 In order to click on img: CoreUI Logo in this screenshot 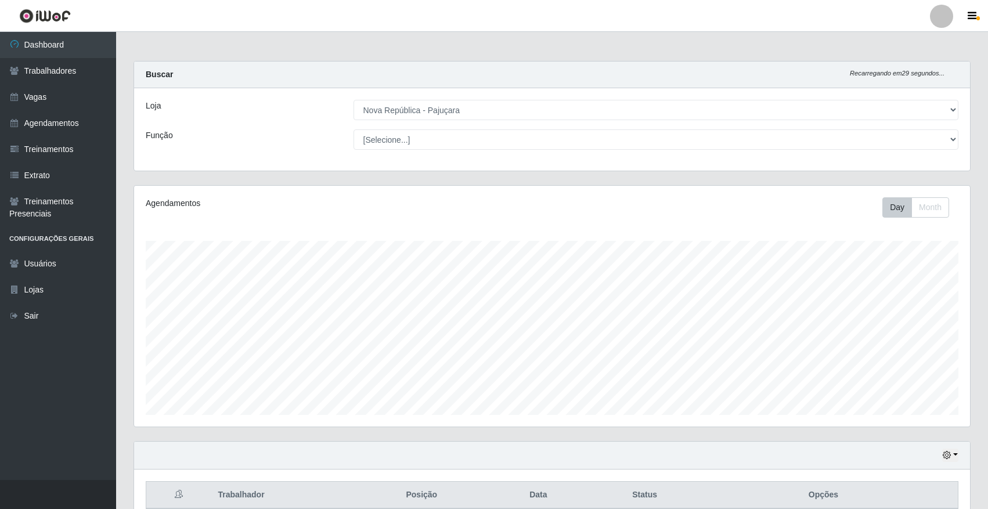, I will do `click(45, 16)`.